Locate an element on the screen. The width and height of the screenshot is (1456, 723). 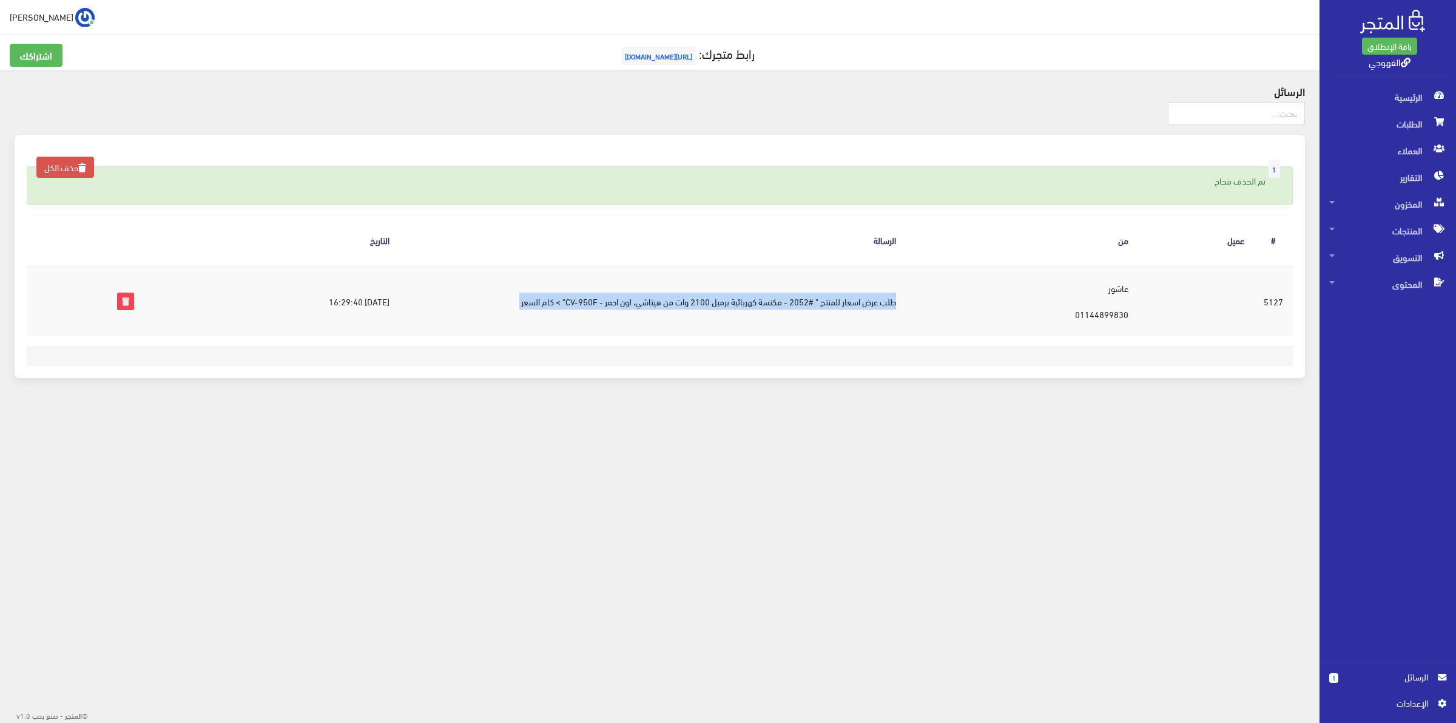
span: المحتوى is located at coordinates (1387, 284).